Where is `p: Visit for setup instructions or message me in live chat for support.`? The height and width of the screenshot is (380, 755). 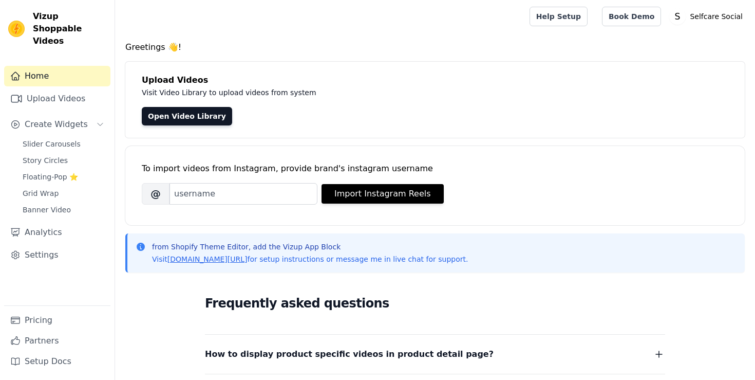 p: Visit for setup instructions or message me in live chat for support. is located at coordinates (310, 259).